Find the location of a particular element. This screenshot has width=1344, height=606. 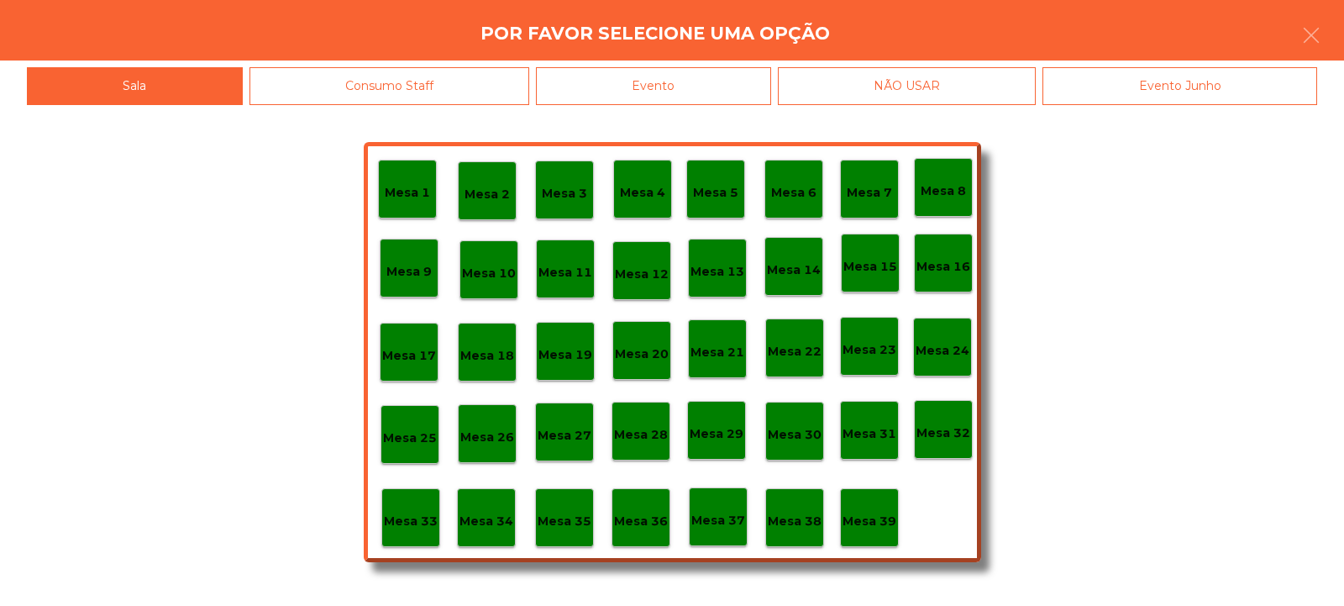

p: Mesa 16 is located at coordinates (944, 266).